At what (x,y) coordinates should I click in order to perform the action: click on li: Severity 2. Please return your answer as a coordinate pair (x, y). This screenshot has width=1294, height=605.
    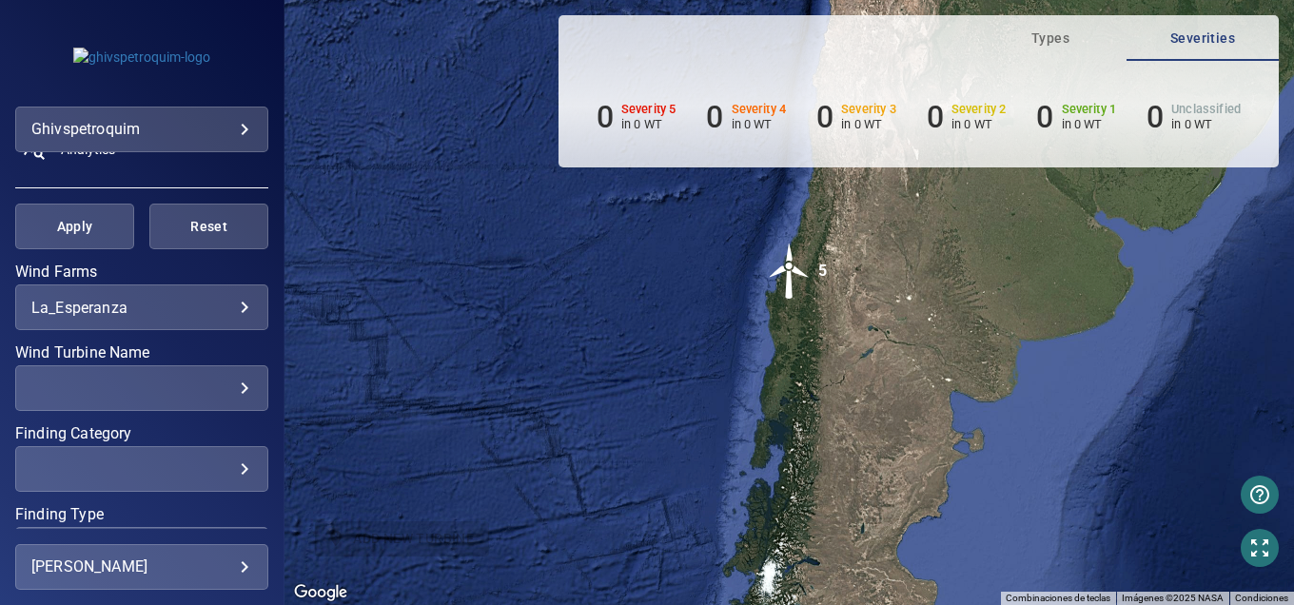
    Looking at the image, I should click on (967, 117).